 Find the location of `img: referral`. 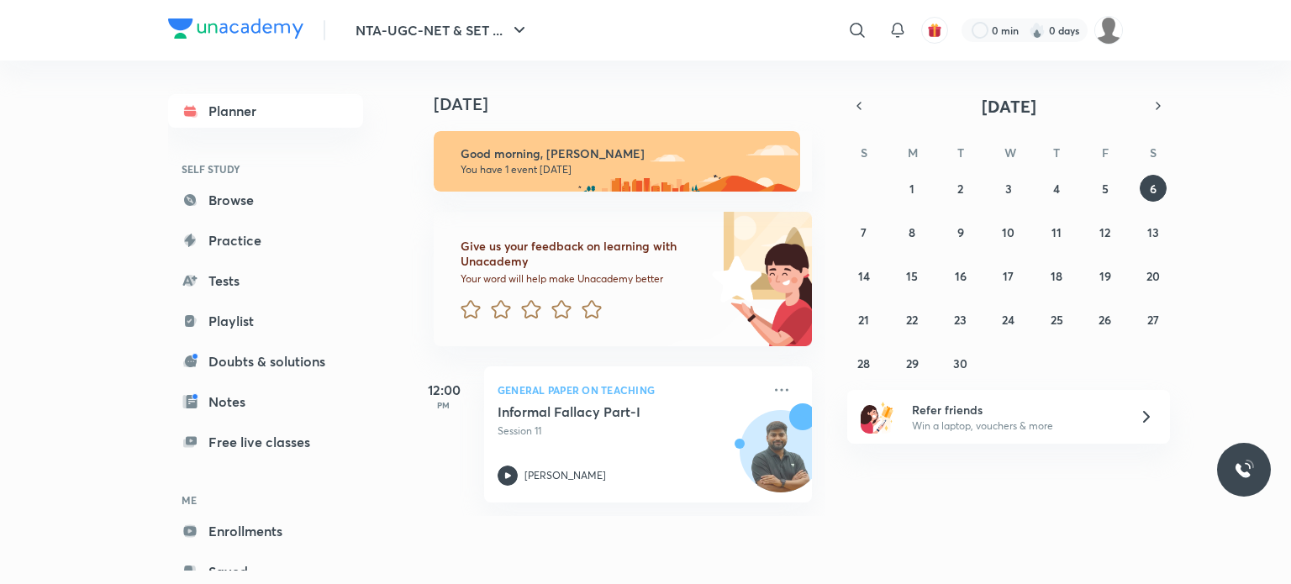

img: referral is located at coordinates (878, 417).